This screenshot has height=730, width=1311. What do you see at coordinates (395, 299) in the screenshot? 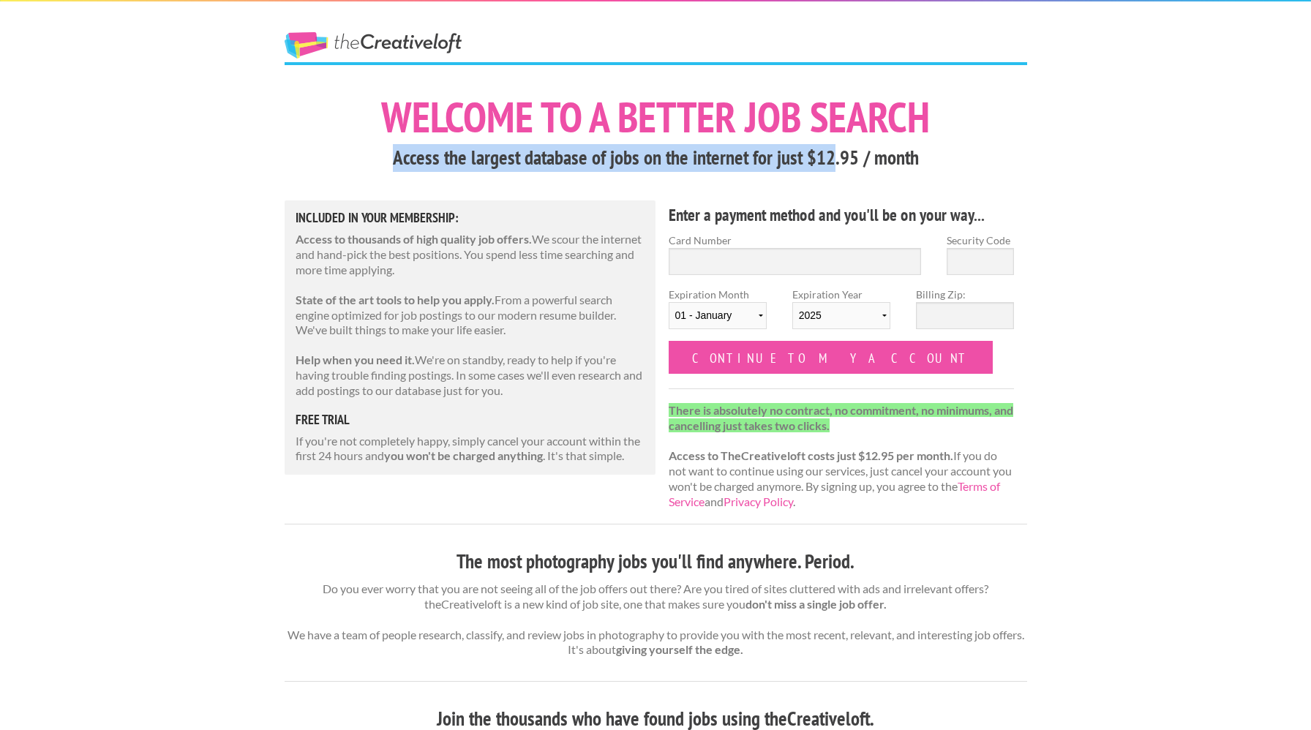
I see `strong: State of the art tools to help you apply.` at bounding box center [395, 299].